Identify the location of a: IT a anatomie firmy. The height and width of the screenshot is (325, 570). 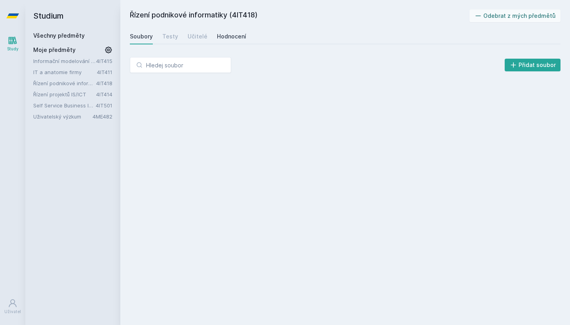
(65, 72).